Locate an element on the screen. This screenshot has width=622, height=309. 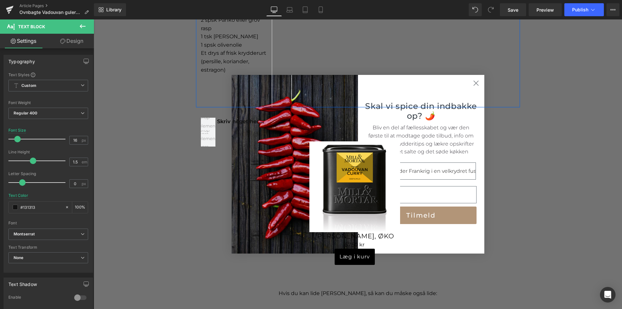
div: Text Shadow is located at coordinates (23, 282).